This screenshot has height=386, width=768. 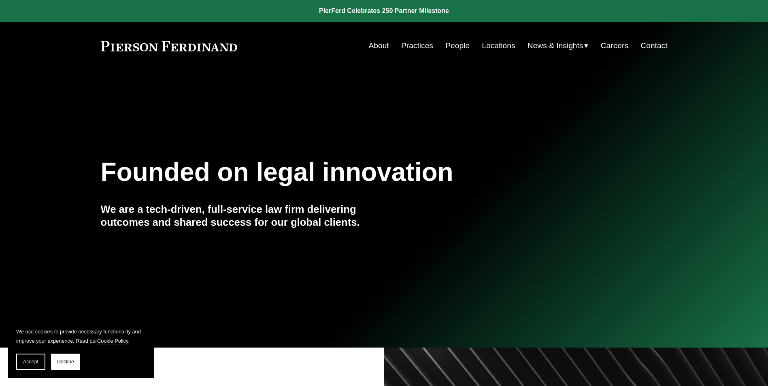 What do you see at coordinates (66, 362) in the screenshot?
I see `button: Decline` at bounding box center [66, 362].